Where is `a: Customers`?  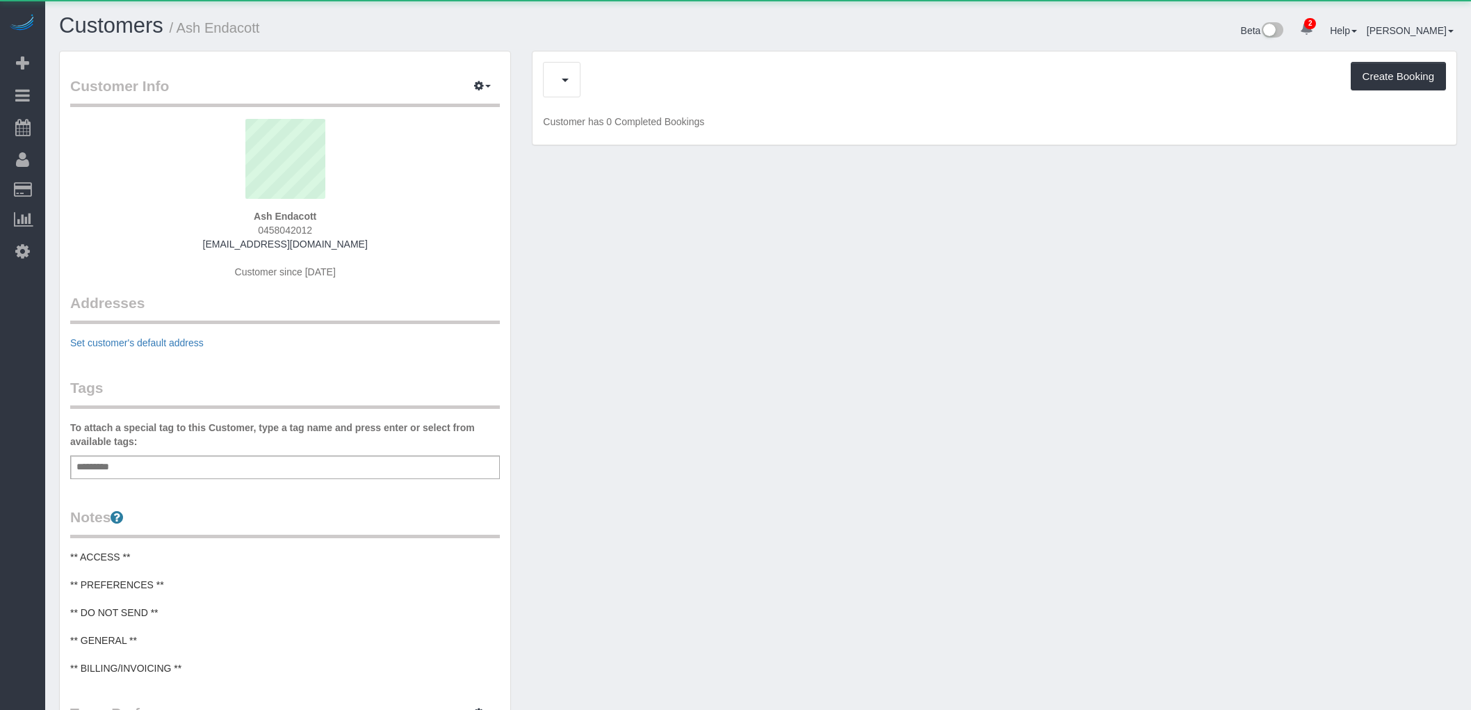 a: Customers is located at coordinates (111, 25).